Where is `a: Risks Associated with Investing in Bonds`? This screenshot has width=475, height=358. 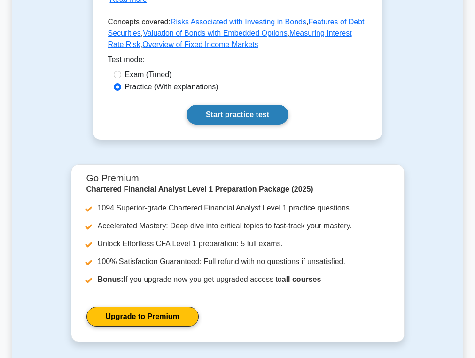 a: Risks Associated with Investing in Bonds is located at coordinates (238, 22).